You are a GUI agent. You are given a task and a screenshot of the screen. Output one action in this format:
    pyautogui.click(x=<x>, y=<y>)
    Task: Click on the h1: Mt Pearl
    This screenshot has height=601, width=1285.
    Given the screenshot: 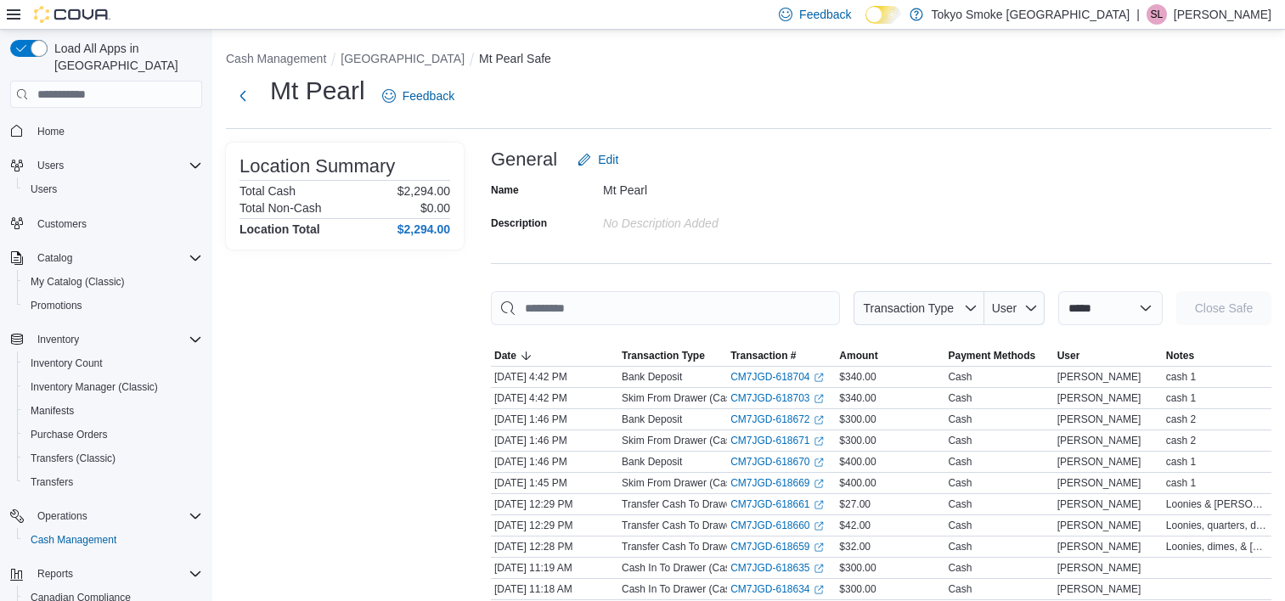 What is the action you would take?
    pyautogui.click(x=318, y=91)
    